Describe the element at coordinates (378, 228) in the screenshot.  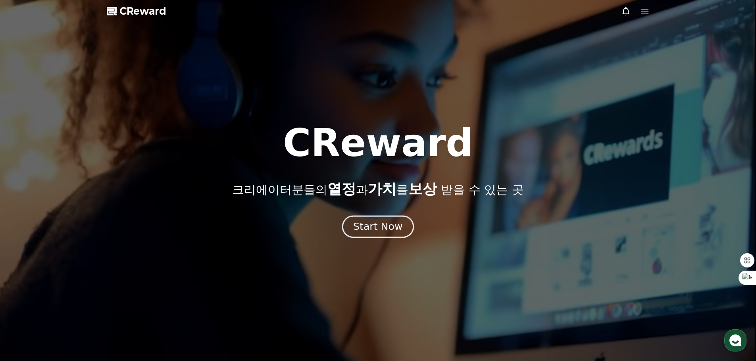
I see `a: Start Now` at that location.